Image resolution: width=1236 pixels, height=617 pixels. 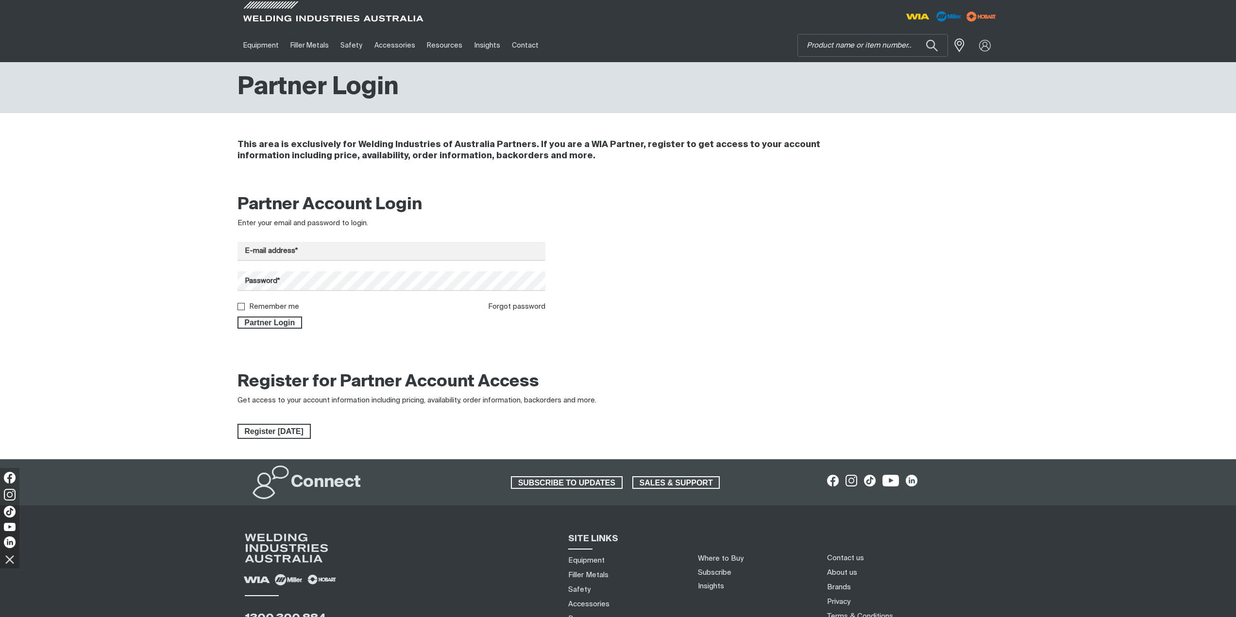 I want to click on img: miller, so click(x=981, y=17).